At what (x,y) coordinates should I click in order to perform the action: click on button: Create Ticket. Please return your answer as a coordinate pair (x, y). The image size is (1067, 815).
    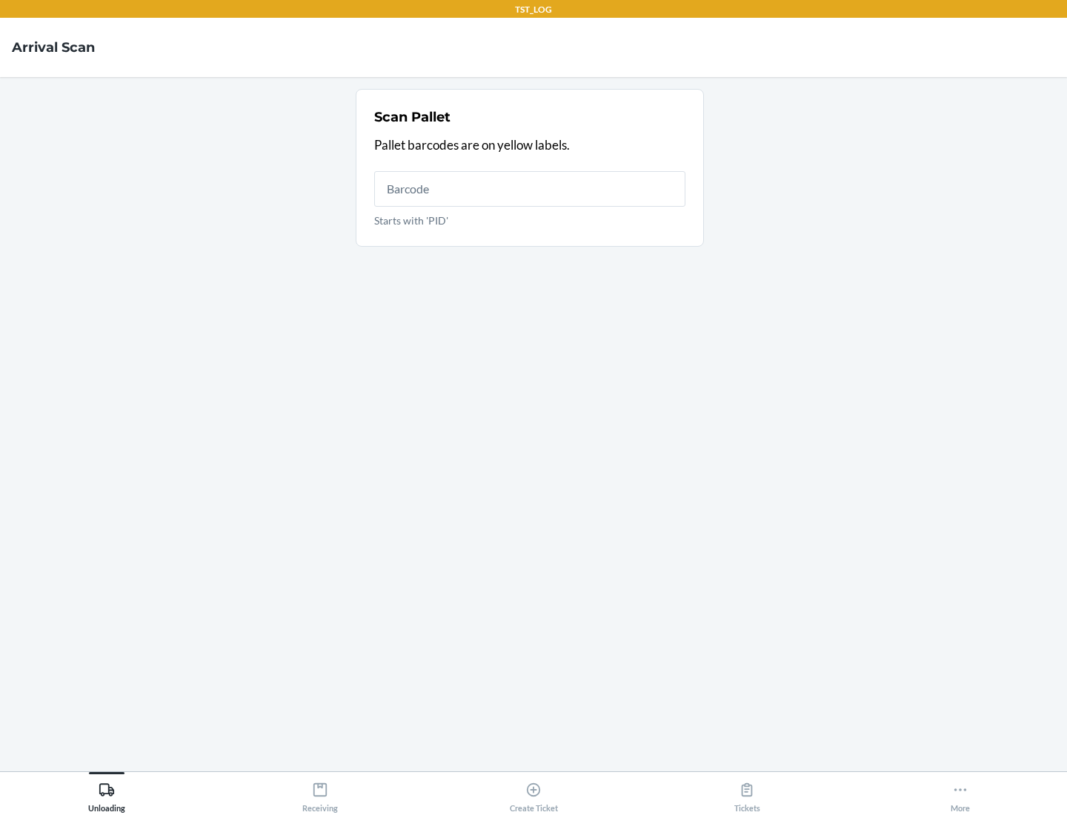
    Looking at the image, I should click on (533, 792).